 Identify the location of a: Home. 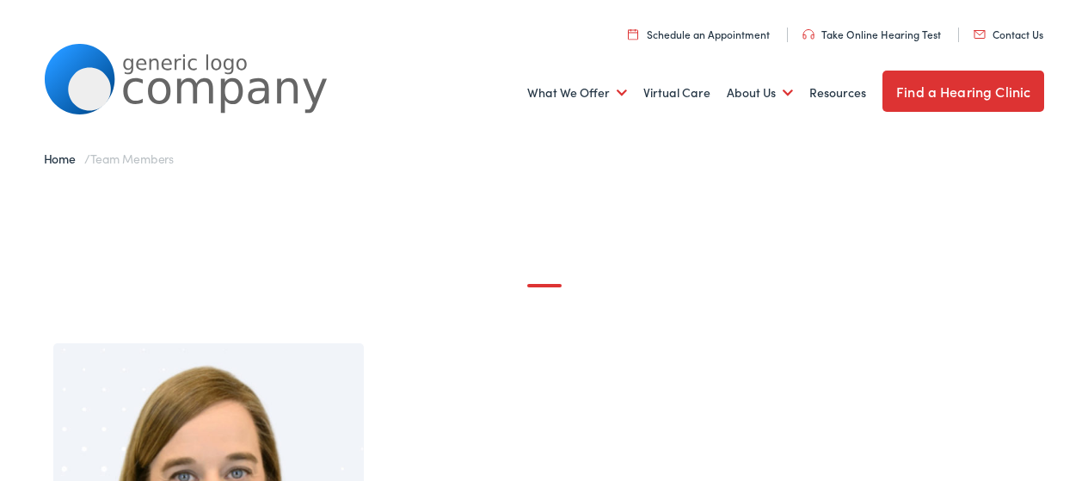
(64, 158).